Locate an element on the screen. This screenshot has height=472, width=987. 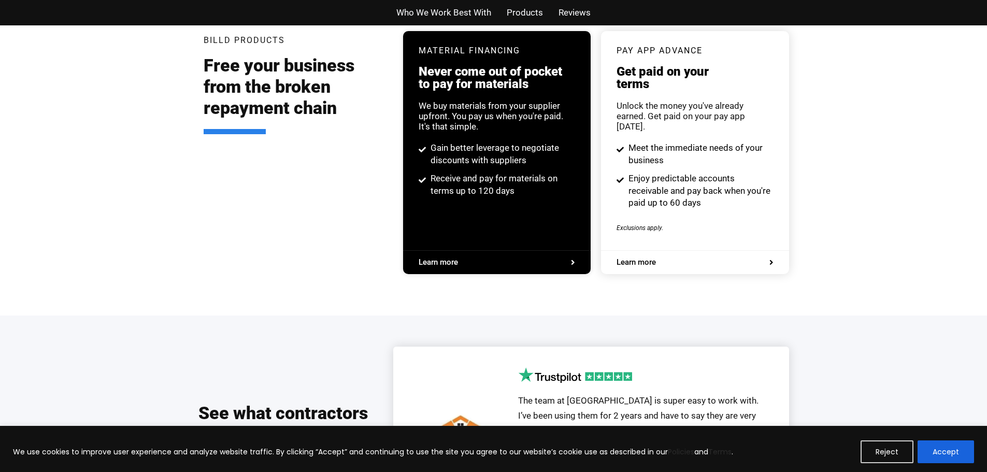
a: Reviews is located at coordinates (575, 12).